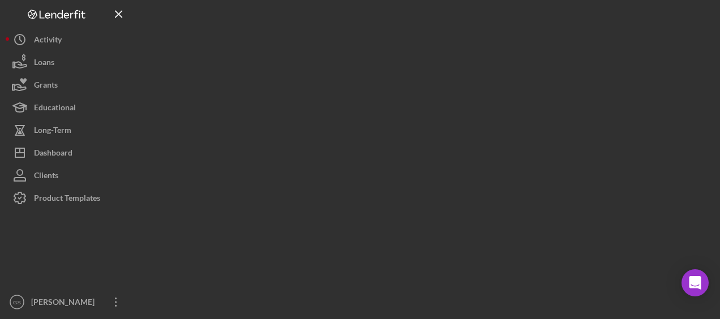 This screenshot has width=720, height=319. What do you see at coordinates (46, 86) in the screenshot?
I see `div: Grants` at bounding box center [46, 86].